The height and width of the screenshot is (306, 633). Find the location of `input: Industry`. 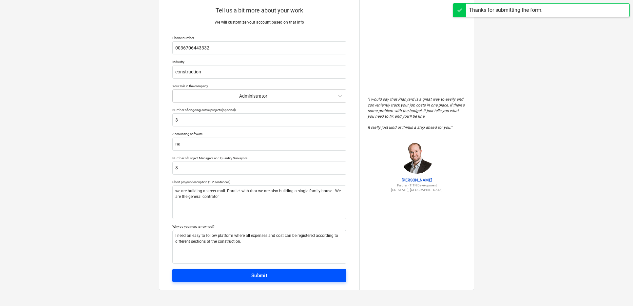

input: Industry is located at coordinates (259, 72).